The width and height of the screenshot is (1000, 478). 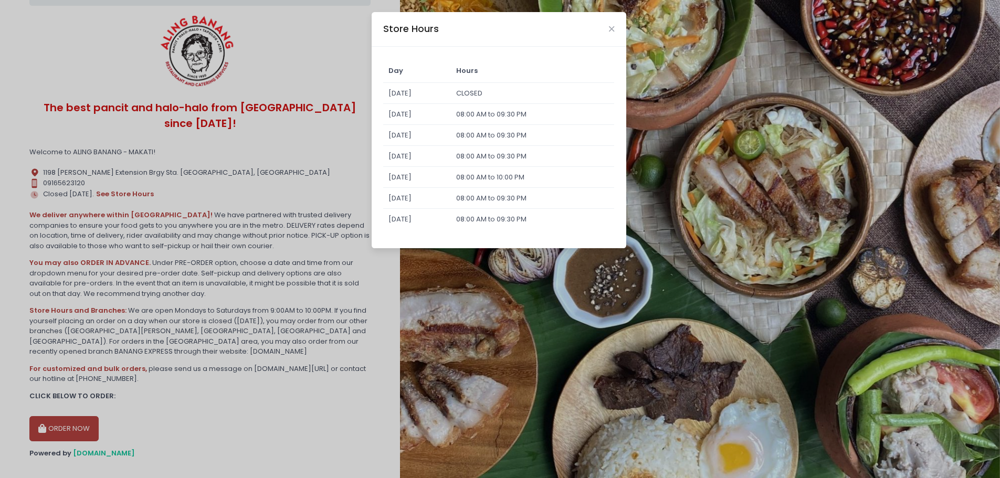 What do you see at coordinates (532, 71) in the screenshot?
I see `td: Hours` at bounding box center [532, 71].